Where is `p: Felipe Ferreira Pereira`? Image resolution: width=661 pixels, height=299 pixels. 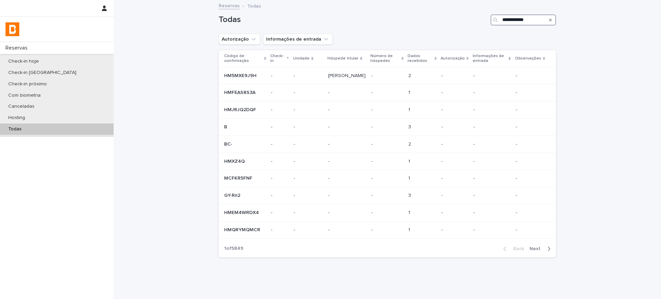
p: Felipe Ferreira Pereira is located at coordinates (348, 75).